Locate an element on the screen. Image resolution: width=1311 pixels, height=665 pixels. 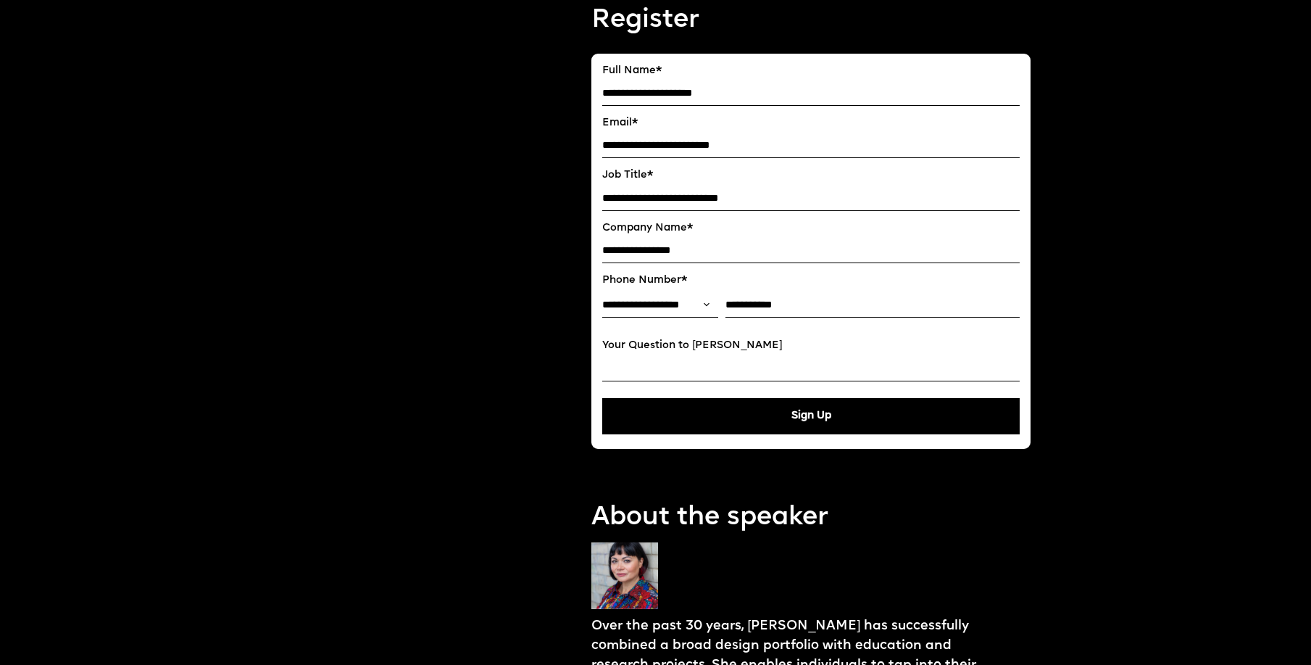
button: Sign Up is located at coordinates (810, 416).